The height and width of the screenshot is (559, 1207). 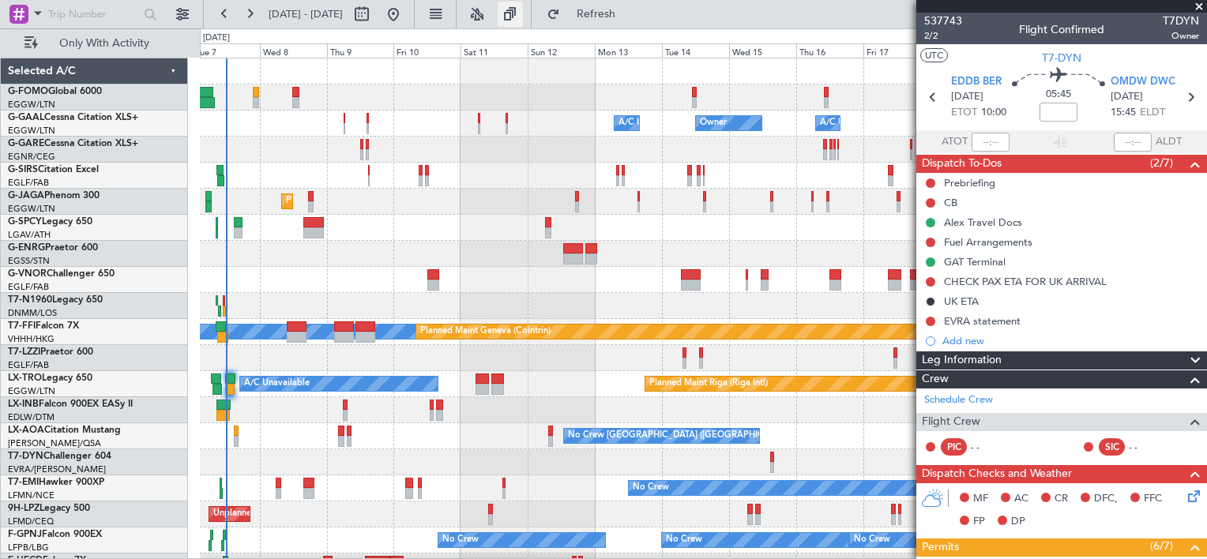 What do you see at coordinates (943, 21) in the screenshot?
I see `span: 537743` at bounding box center [943, 21].